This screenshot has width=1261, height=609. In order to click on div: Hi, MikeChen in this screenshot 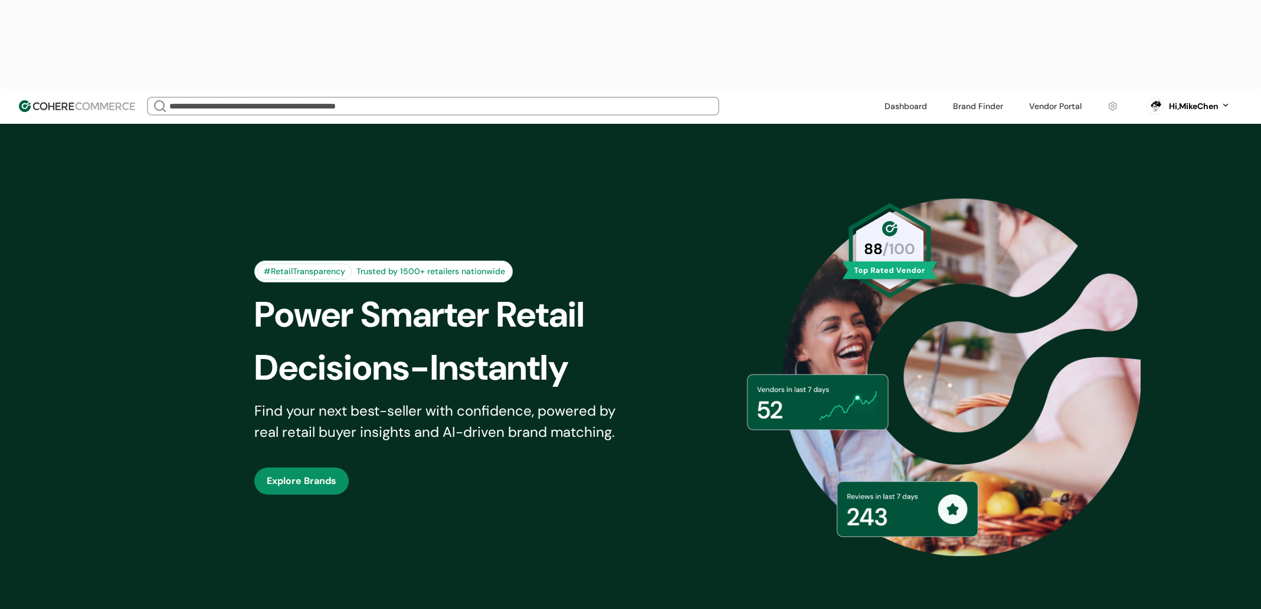, I will do `click(1193, 106)`.